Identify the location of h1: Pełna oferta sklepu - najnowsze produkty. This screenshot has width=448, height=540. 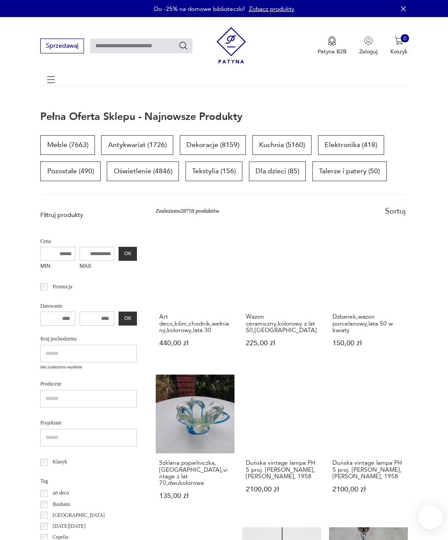
(141, 117).